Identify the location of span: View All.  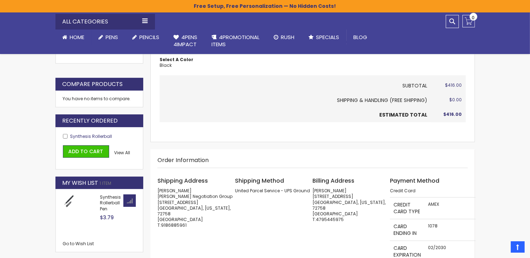
(122, 152).